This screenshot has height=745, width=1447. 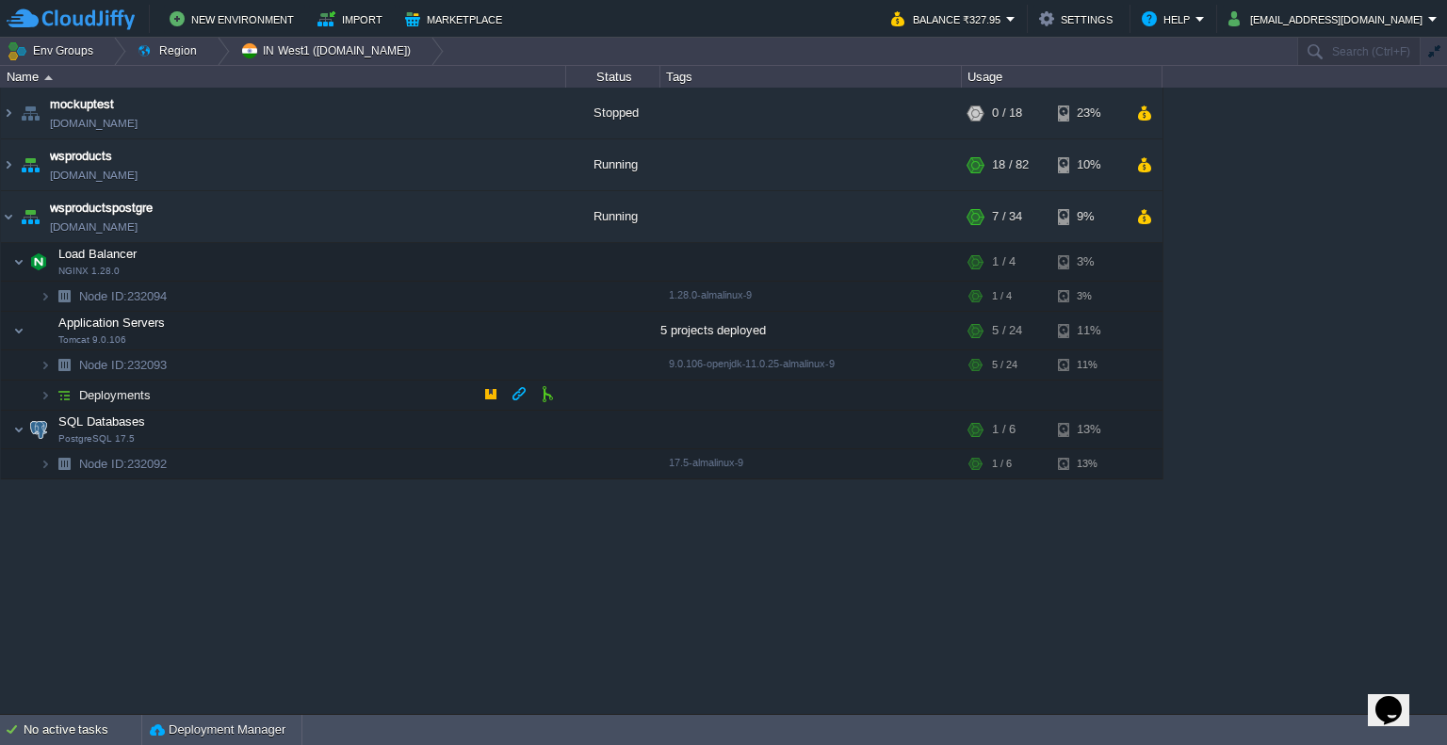 I want to click on button: Balance ₹327.95, so click(x=949, y=19).